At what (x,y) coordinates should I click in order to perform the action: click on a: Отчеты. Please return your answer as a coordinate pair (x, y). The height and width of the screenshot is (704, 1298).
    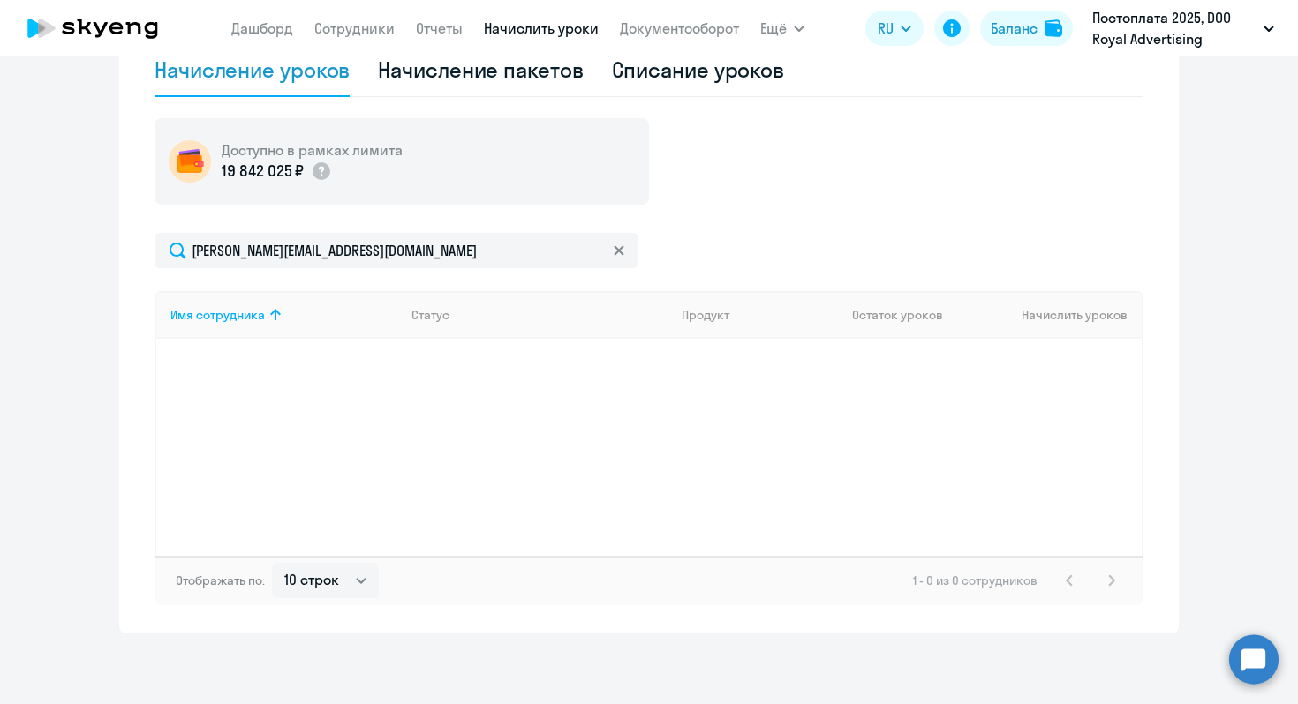
    Looking at the image, I should click on (439, 28).